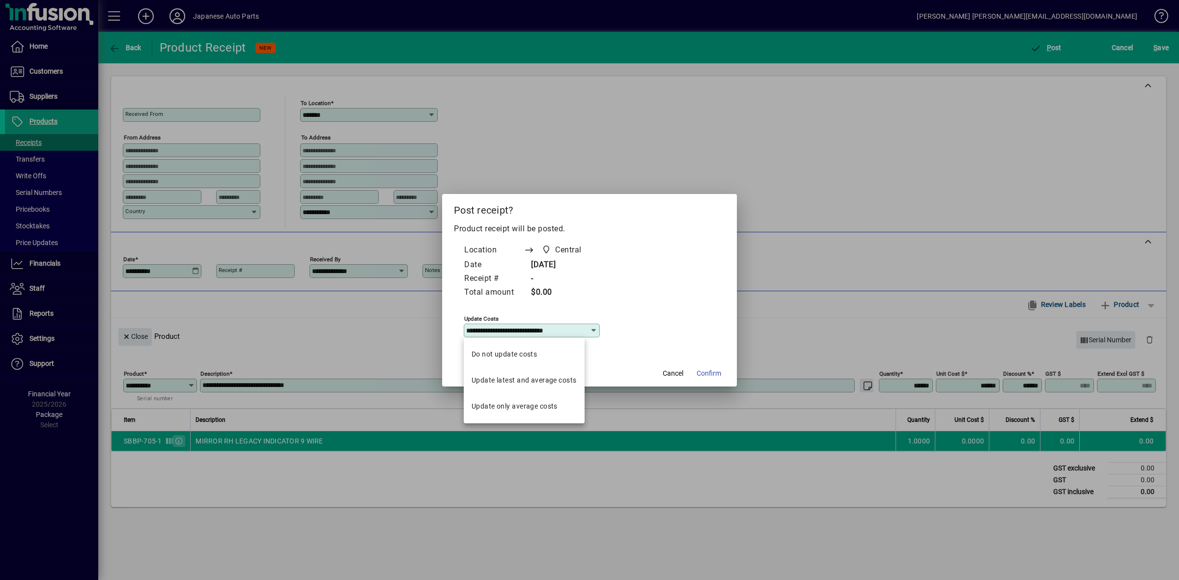 This screenshot has height=580, width=1179. What do you see at coordinates (524, 406) in the screenshot?
I see `mat-option: Update only average costs` at bounding box center [524, 406].